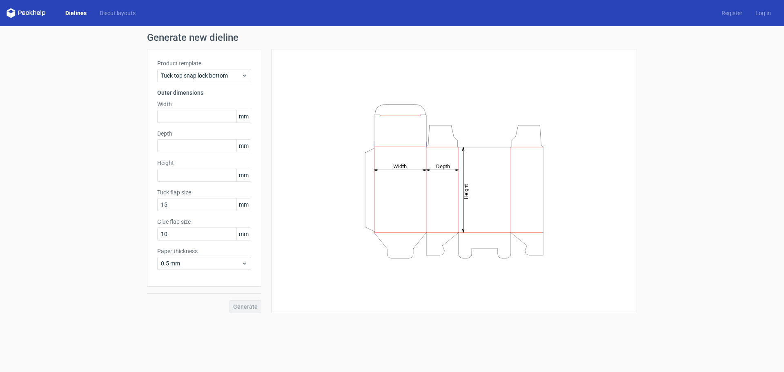  Describe the element at coordinates (443, 166) in the screenshot. I see `tspan: Depth` at that location.